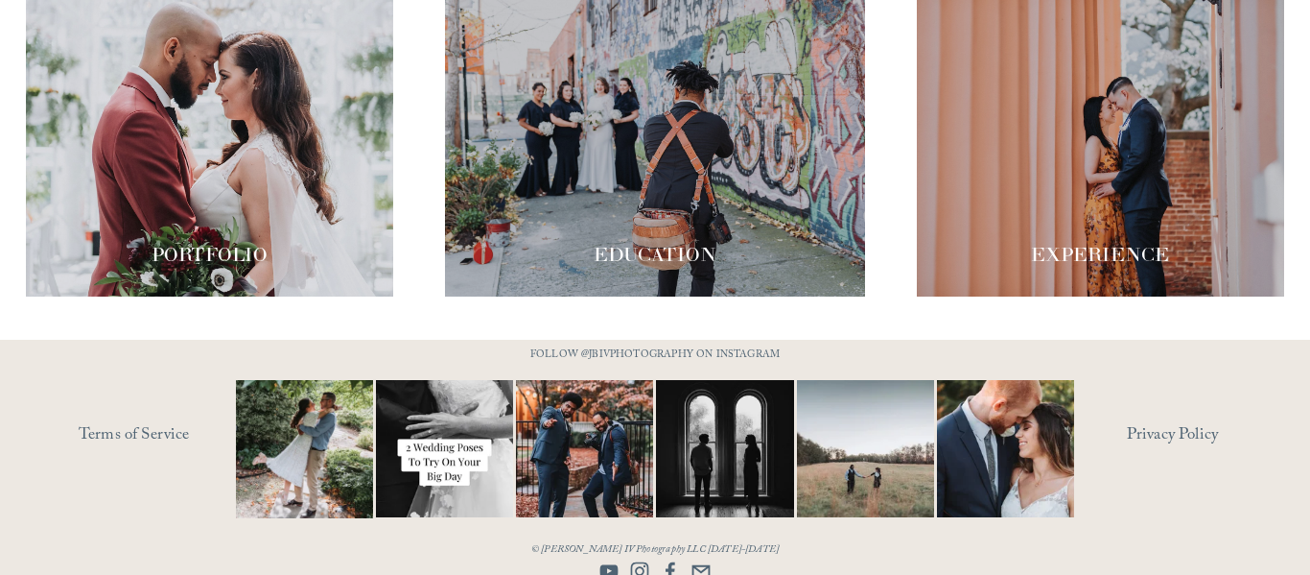 Image resolution: width=1310 pixels, height=575 pixels. Describe the element at coordinates (865, 448) in the screenshot. I see `img: Two #WideShotWednesdays Two totally different vibes. Which side are you&mdash;are you into that b...` at that location.